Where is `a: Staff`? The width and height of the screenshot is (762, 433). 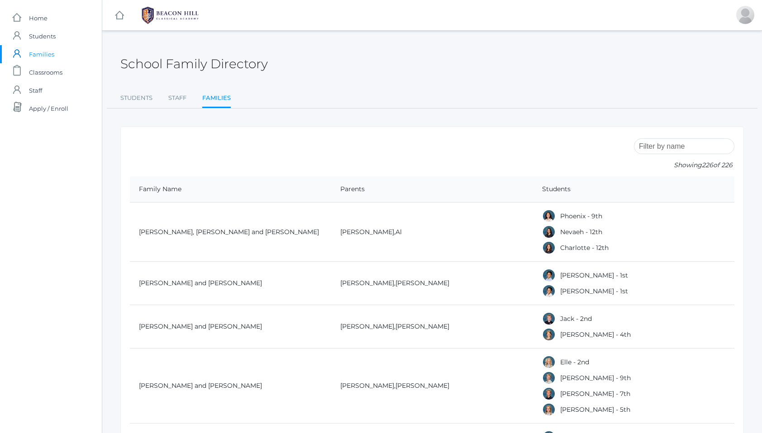
a: Staff is located at coordinates (177, 98).